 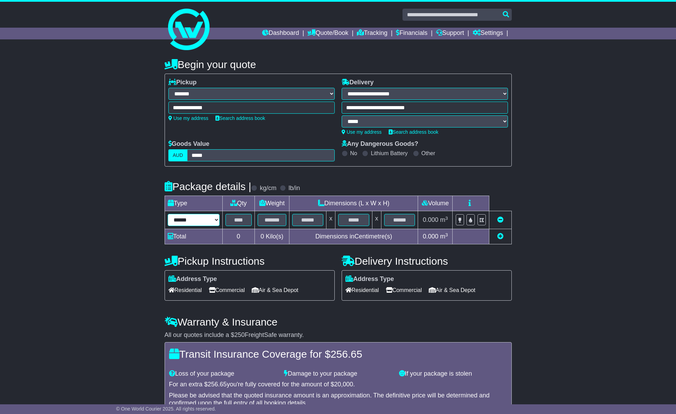 I want to click on a: Financials, so click(x=411, y=34).